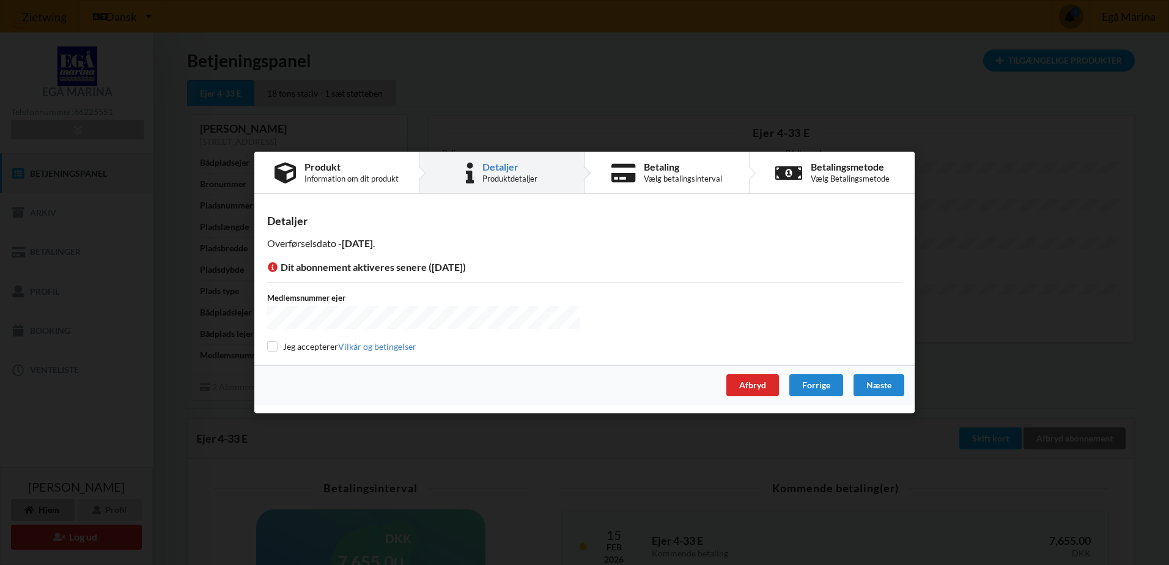 The image size is (1169, 565). I want to click on a: Vilkår og betingelser, so click(377, 346).